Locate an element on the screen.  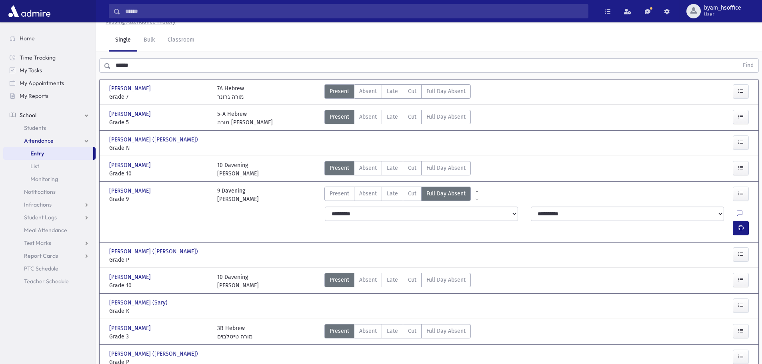
a: Notifications is located at coordinates (49, 192).